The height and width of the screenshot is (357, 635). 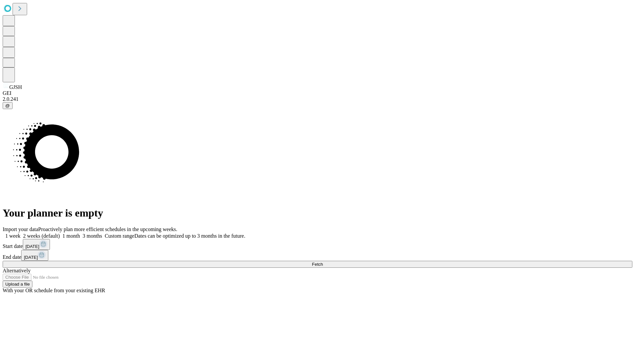 I want to click on button: Fetch, so click(x=317, y=264).